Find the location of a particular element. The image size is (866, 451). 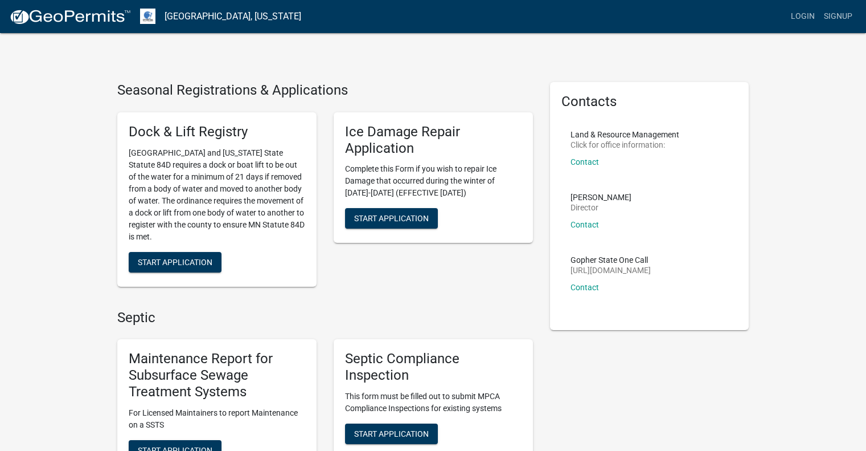

a: Login is located at coordinates (803, 17).